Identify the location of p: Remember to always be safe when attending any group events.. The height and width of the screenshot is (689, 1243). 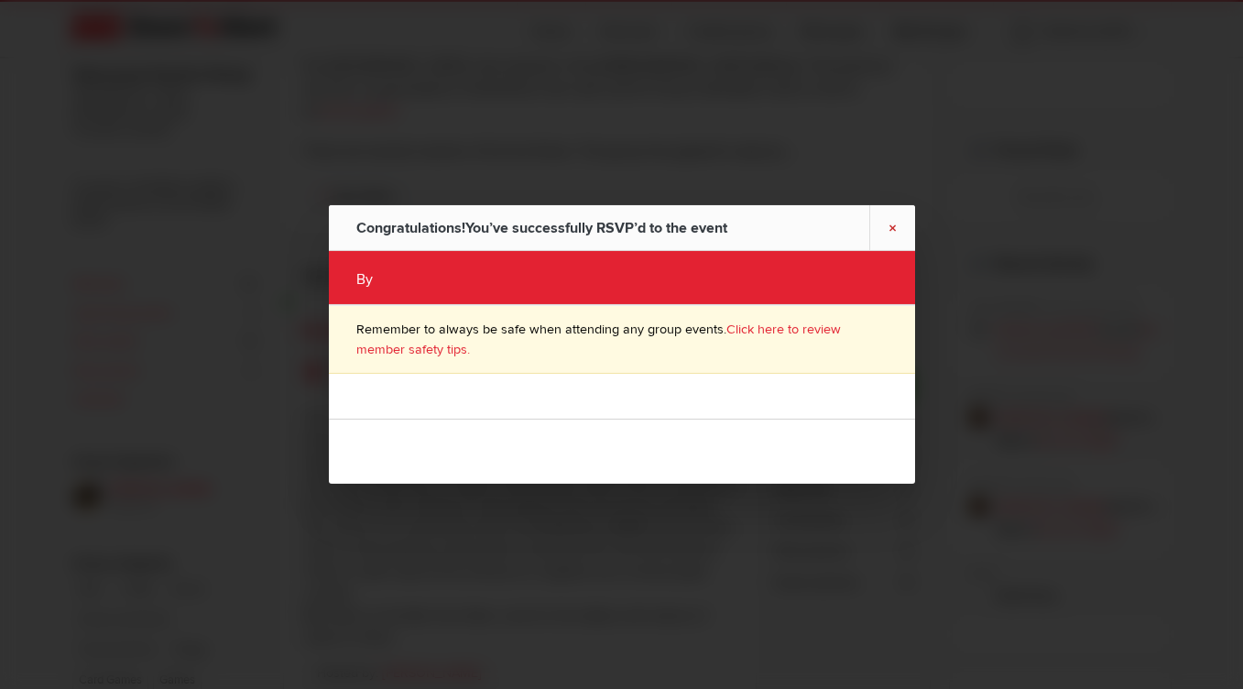
(622, 339).